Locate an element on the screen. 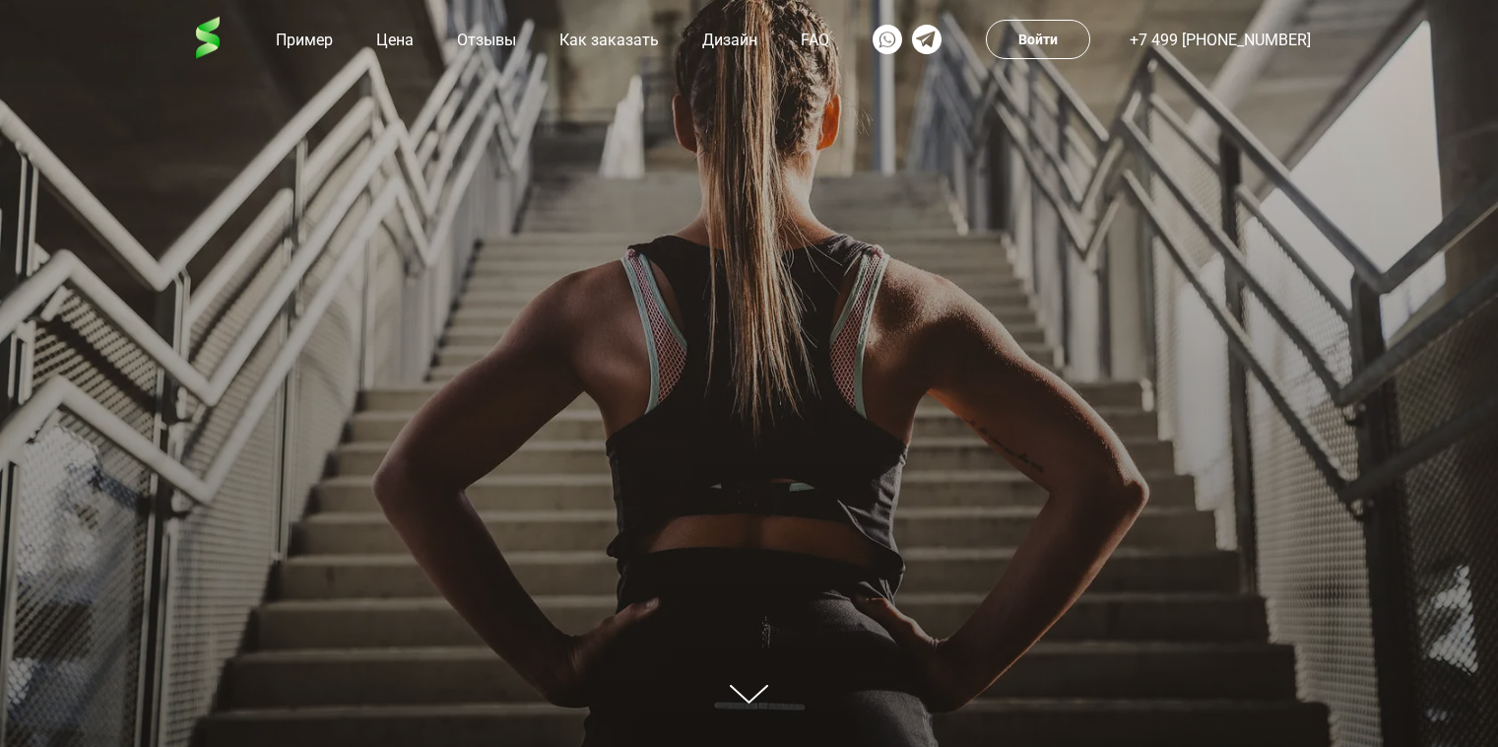  a: FAQ is located at coordinates (815, 39).